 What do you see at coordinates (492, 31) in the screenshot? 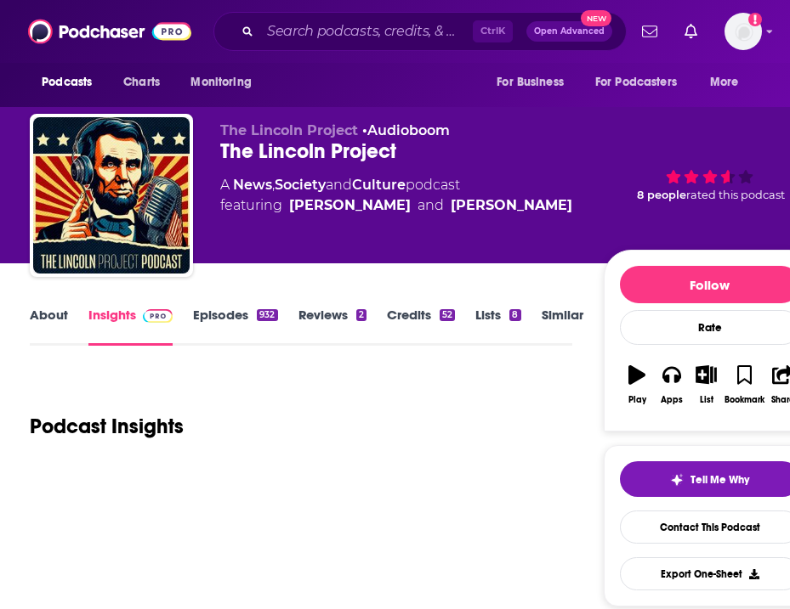
I see `span: Ctrl K` at bounding box center [492, 31].